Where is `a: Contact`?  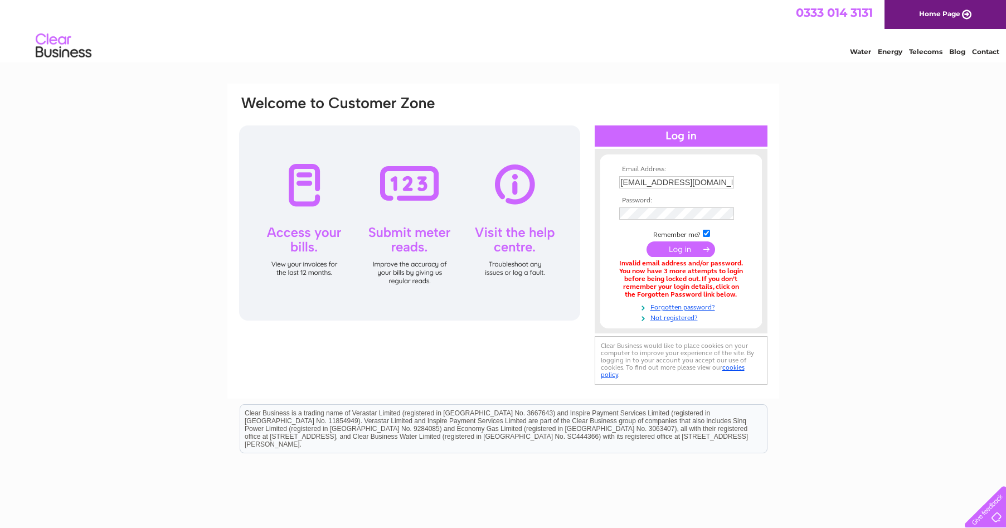 a: Contact is located at coordinates (985, 51).